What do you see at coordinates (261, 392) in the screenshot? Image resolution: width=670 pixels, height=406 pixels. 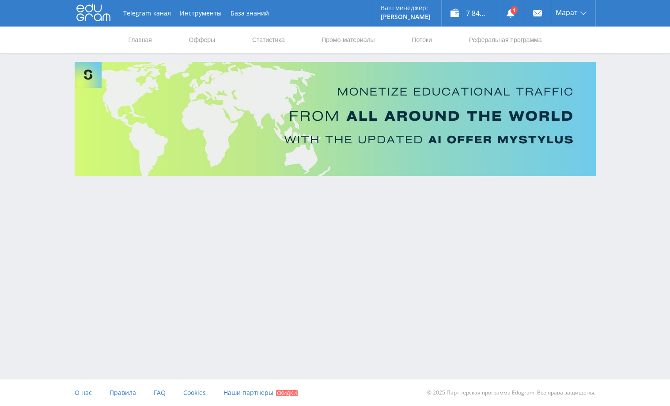 I see `a: Наши партнеры Скидки` at bounding box center [261, 392].